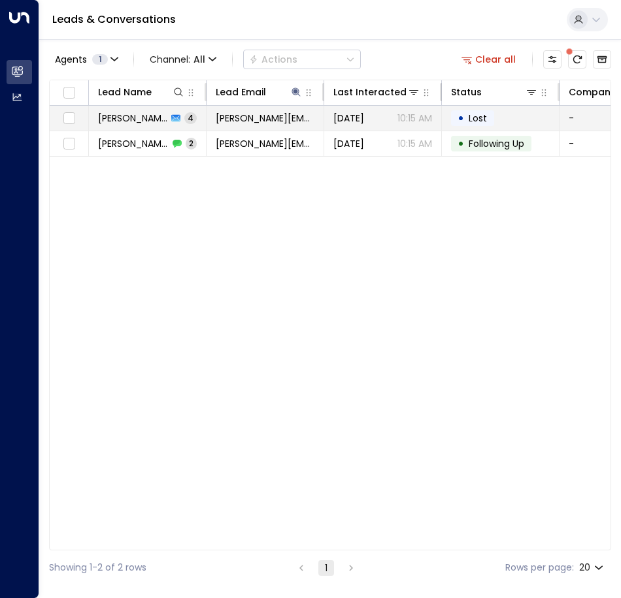  What do you see at coordinates (326, 568) in the screenshot?
I see `button: page 1` at bounding box center [326, 568].